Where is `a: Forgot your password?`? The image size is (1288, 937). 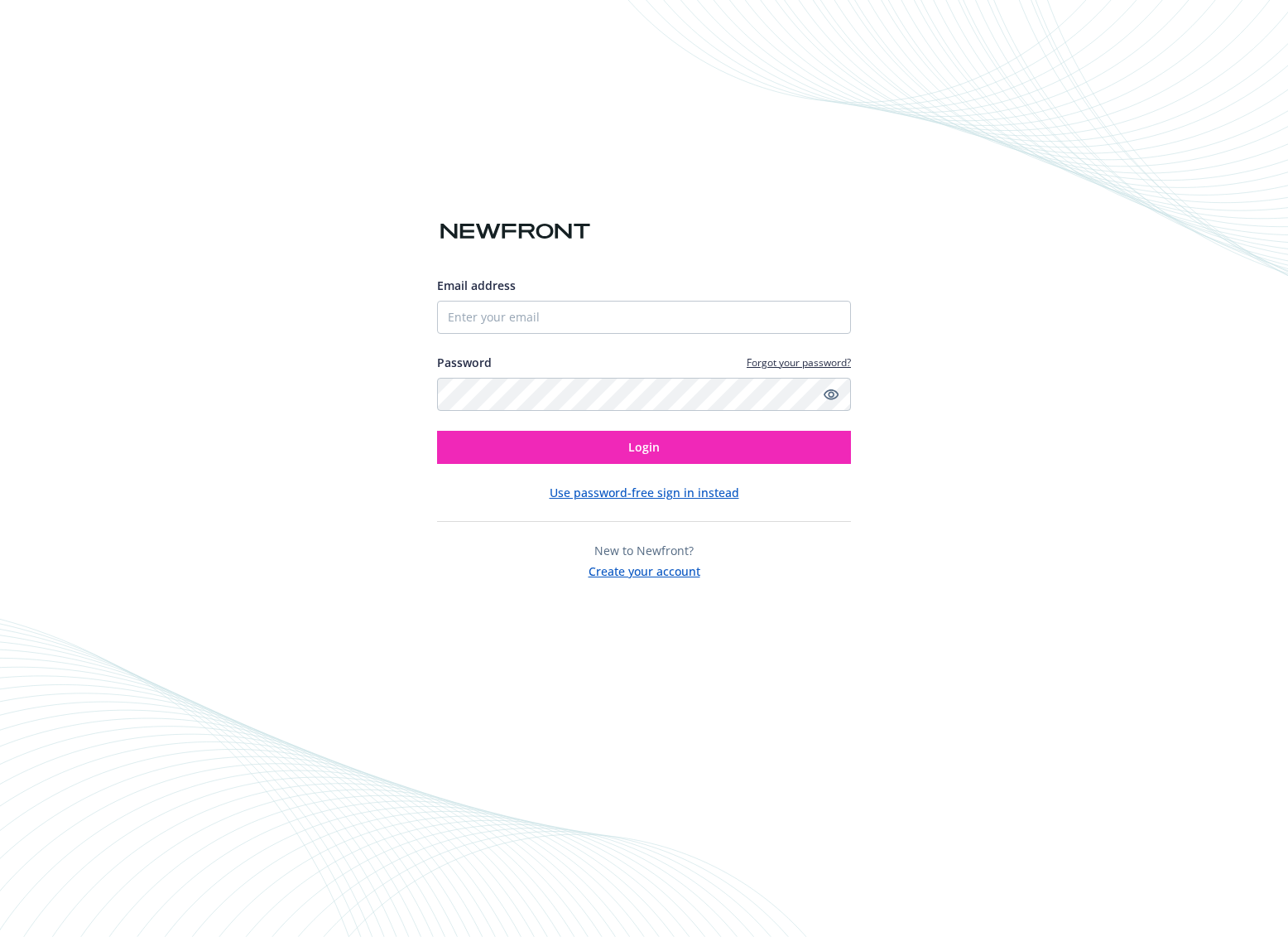
a: Forgot your password? is located at coordinates (799, 362).